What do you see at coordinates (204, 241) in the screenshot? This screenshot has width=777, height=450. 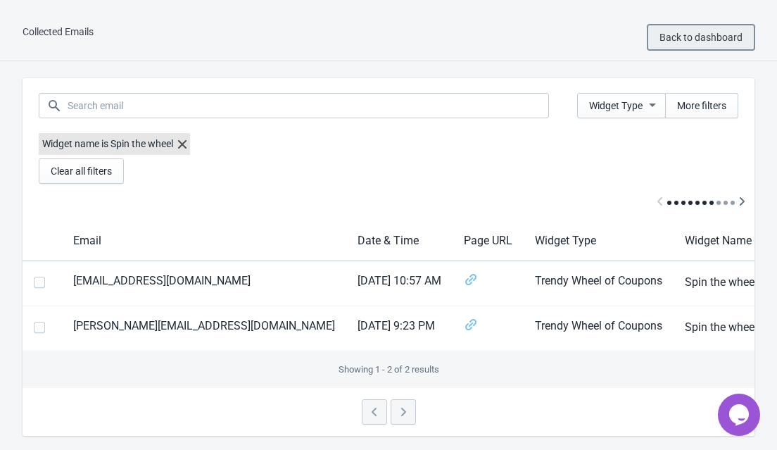 I see `th: Email` at bounding box center [204, 241].